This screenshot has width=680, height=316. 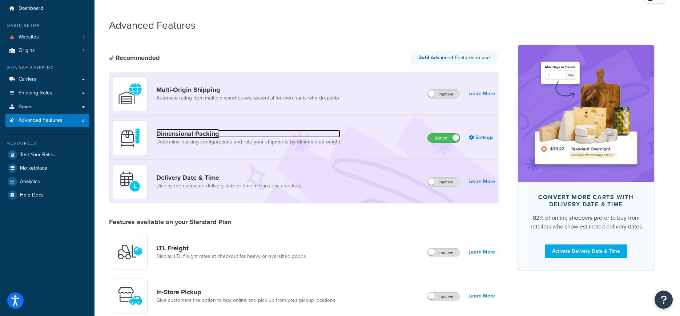 What do you see at coordinates (32, 195) in the screenshot?
I see `span: Help Docs` at bounding box center [32, 195].